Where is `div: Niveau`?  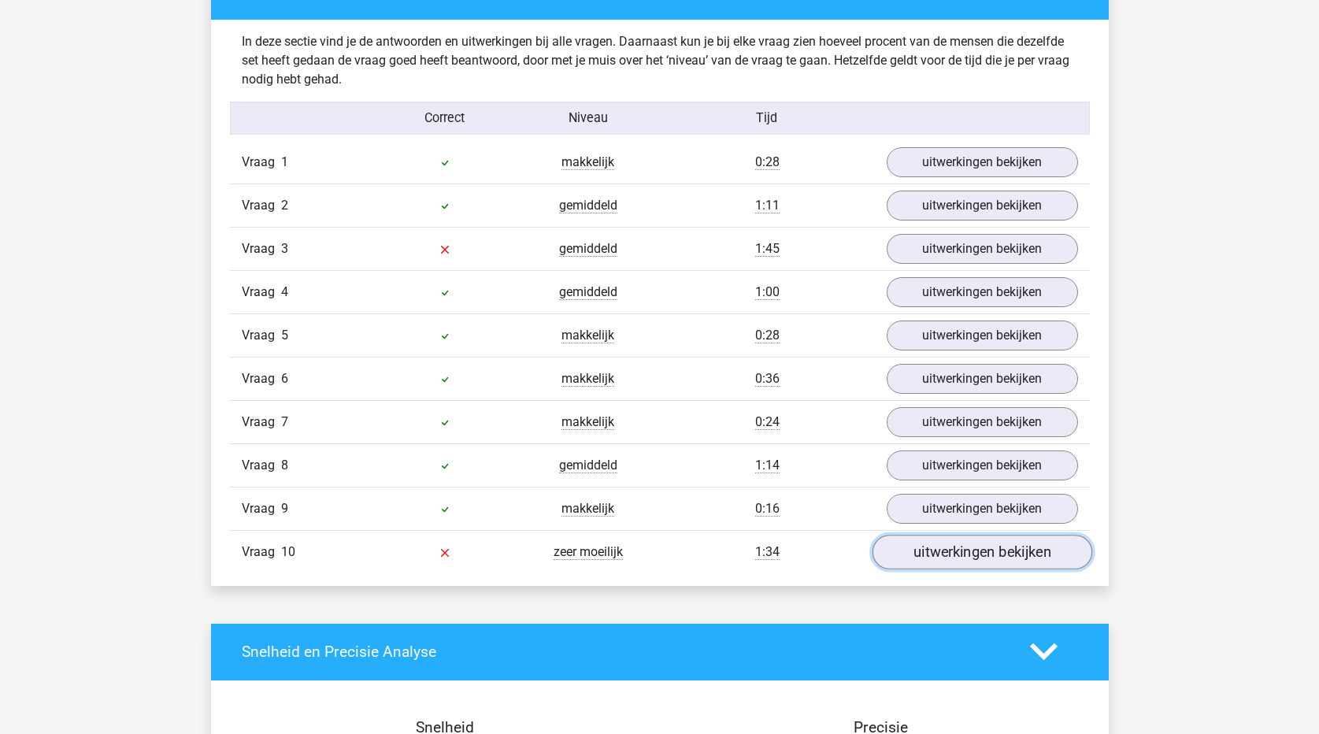 div: Niveau is located at coordinates (588, 118).